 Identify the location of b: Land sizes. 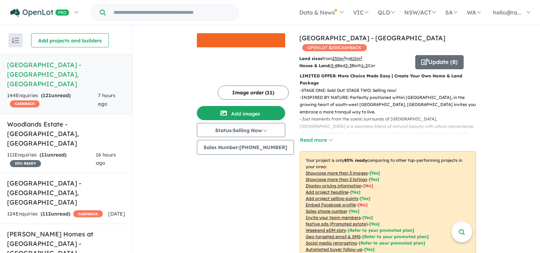
(311, 58).